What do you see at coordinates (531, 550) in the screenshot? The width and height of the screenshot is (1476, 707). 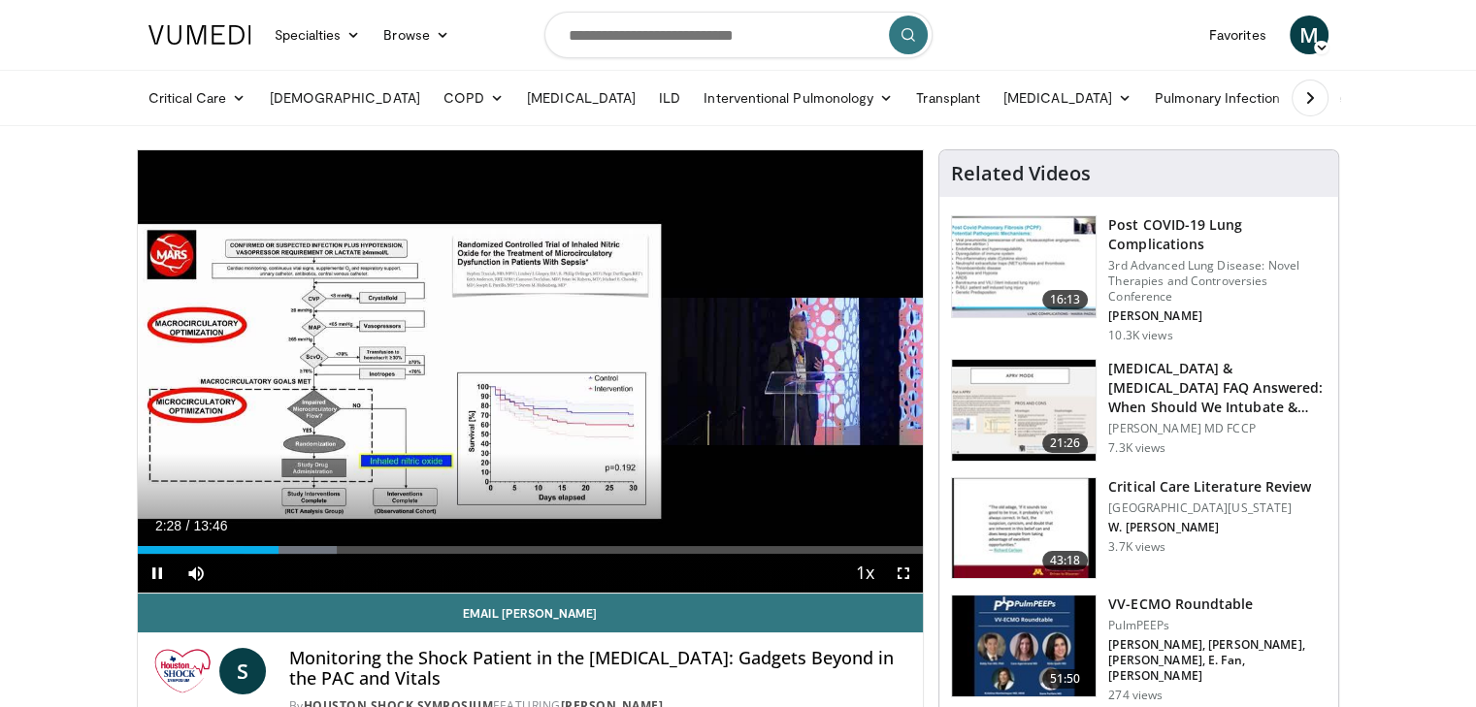 I see `div: Progress Bar` at bounding box center [531, 550].